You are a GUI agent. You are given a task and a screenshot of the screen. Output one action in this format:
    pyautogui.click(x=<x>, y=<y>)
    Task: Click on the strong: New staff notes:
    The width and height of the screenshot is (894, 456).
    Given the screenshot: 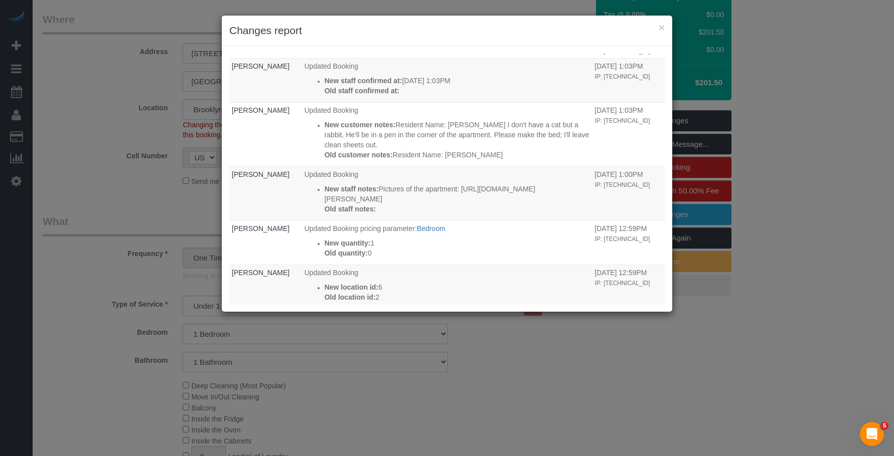 What is the action you would take?
    pyautogui.click(x=352, y=189)
    